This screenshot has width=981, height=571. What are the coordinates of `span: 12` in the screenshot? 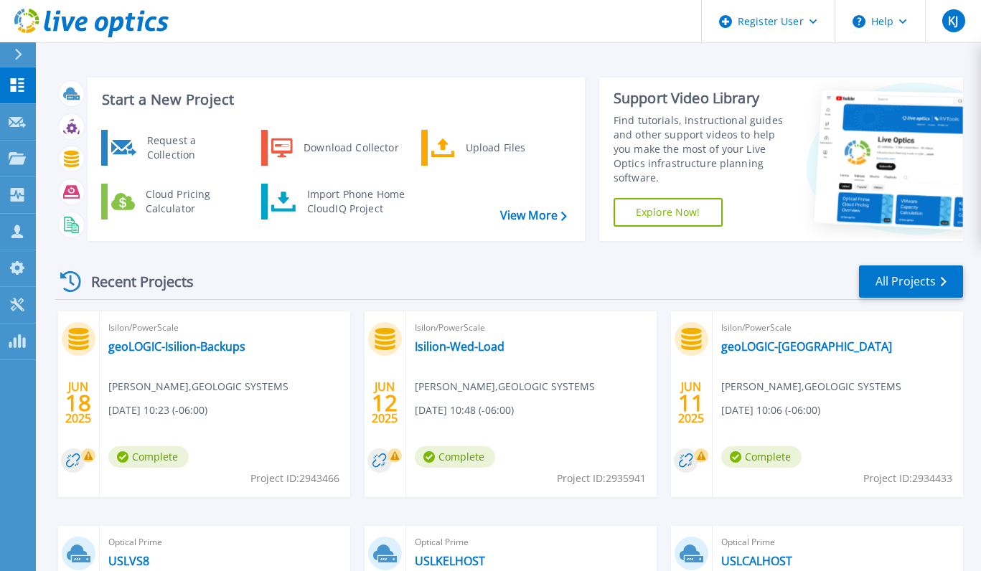 It's located at (385, 402).